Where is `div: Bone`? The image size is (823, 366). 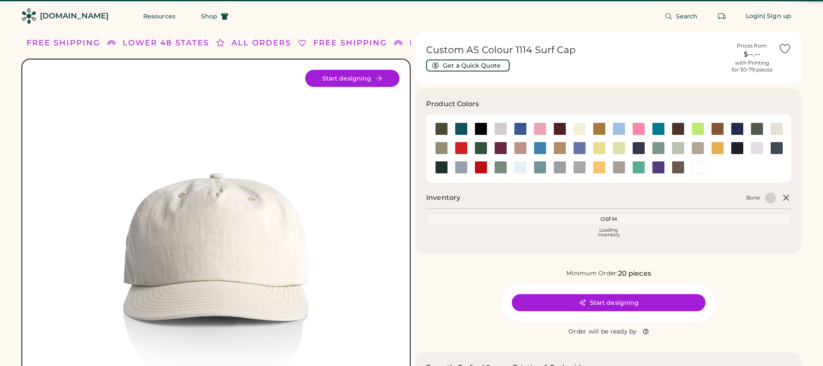
div: Bone is located at coordinates (753, 198).